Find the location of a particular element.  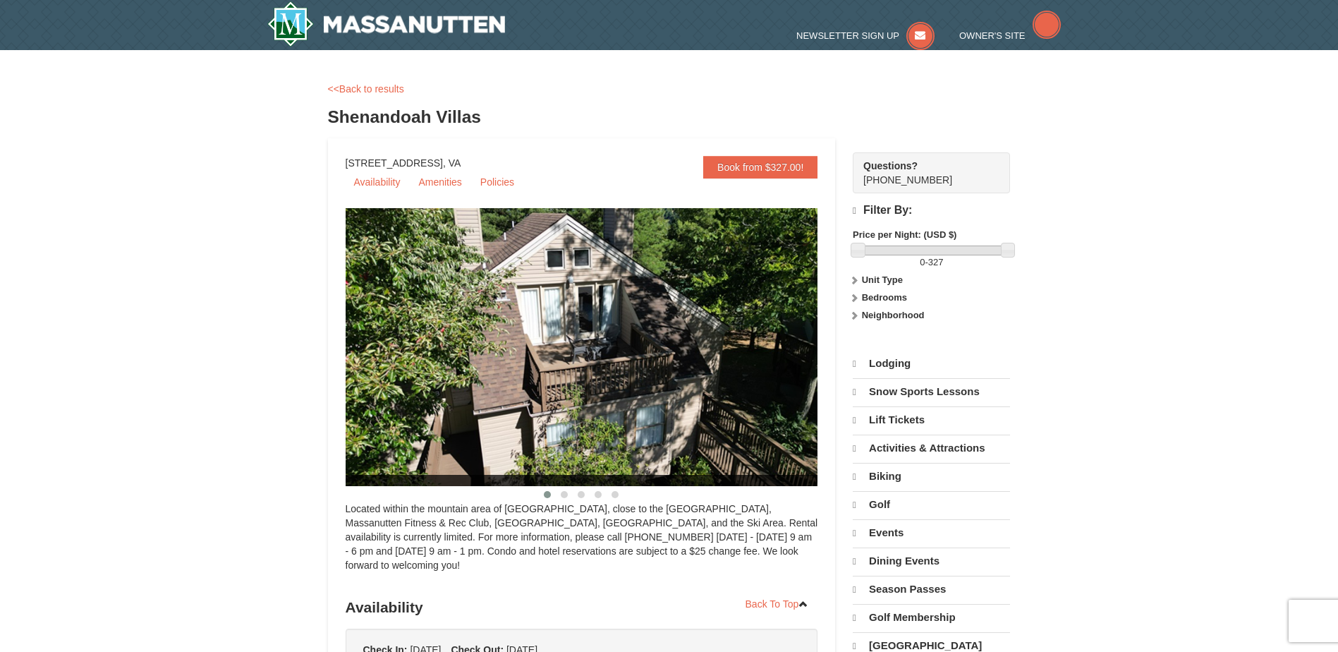

a: Massanutten Resort is located at coordinates (387, 24).